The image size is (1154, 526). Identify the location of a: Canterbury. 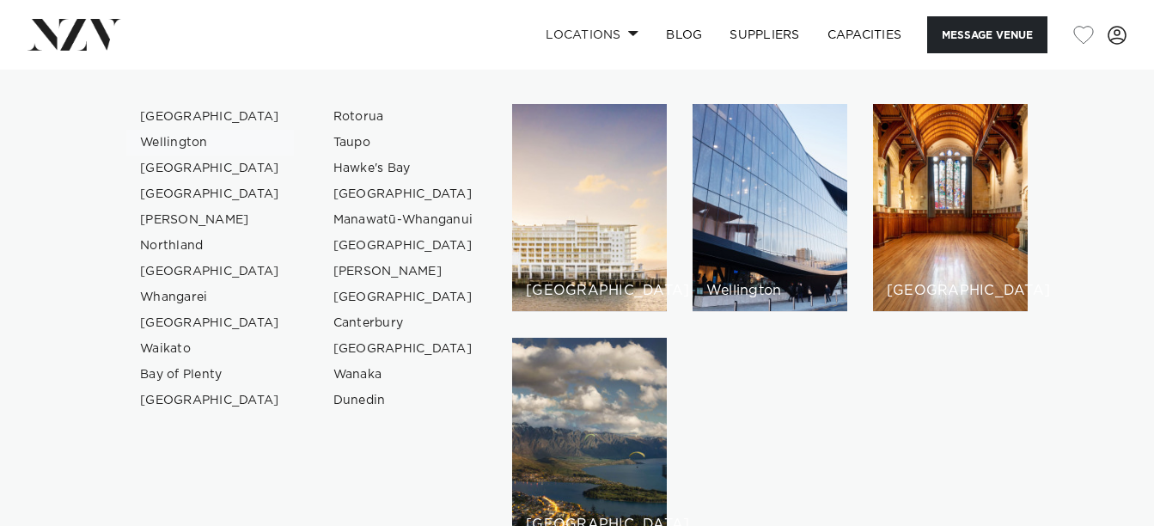
(403, 323).